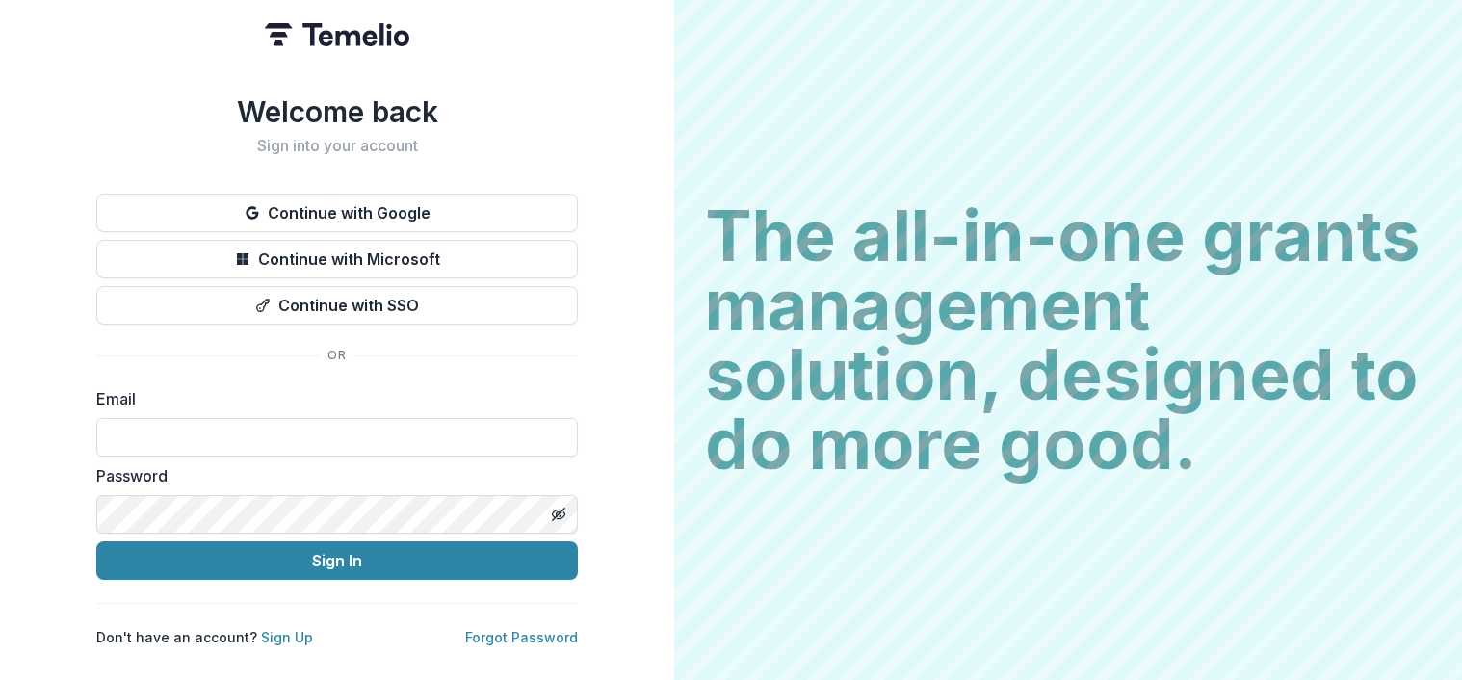  I want to click on button: Continue with SSO, so click(337, 305).